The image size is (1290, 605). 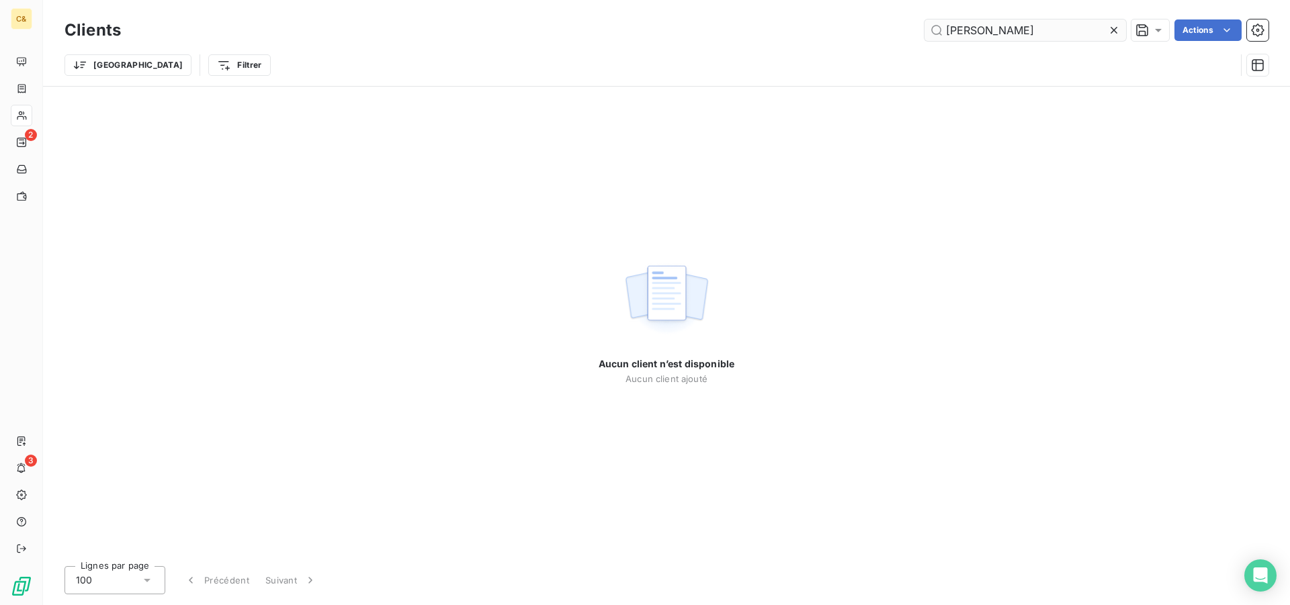 I want to click on div: C&, so click(x=21, y=19).